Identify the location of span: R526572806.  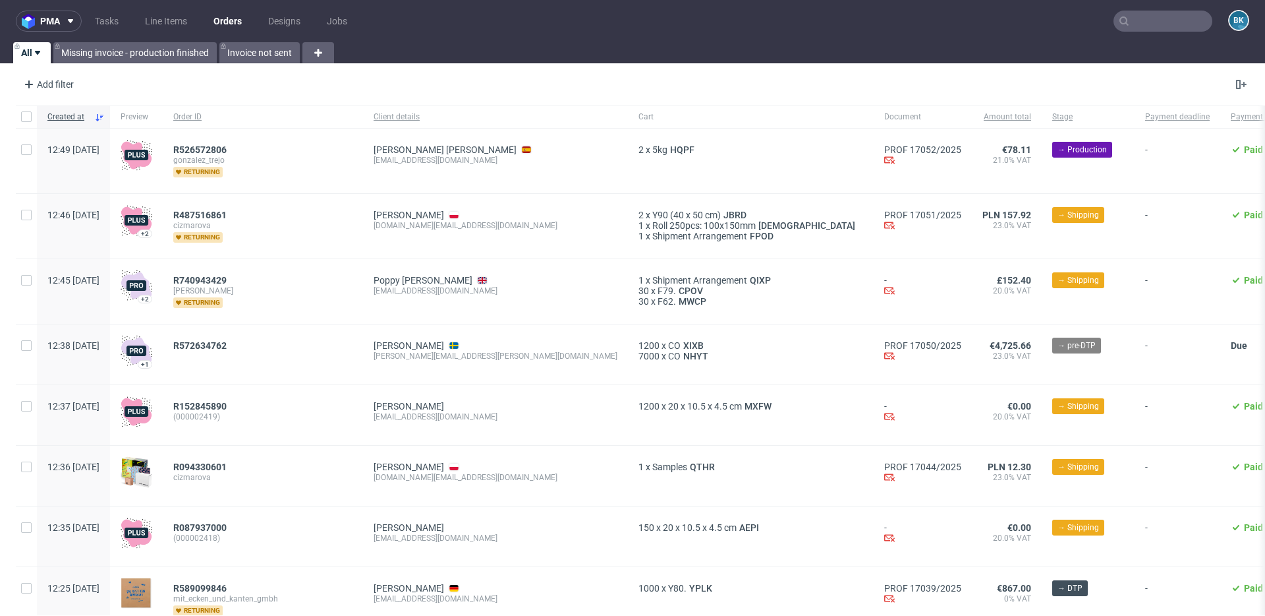
(200, 150).